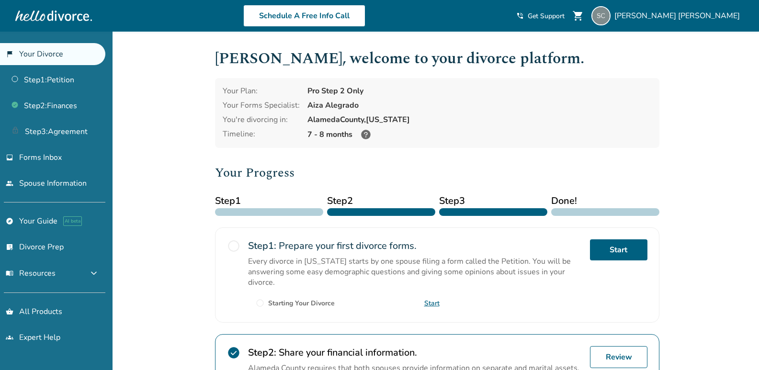  Describe the element at coordinates (262, 246) in the screenshot. I see `strong: Step 1 :` at that location.